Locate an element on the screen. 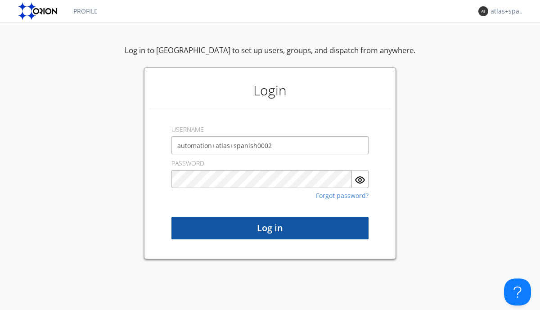 The width and height of the screenshot is (540, 310). img: orion-labs-logo.svg is located at coordinates (39, 11).